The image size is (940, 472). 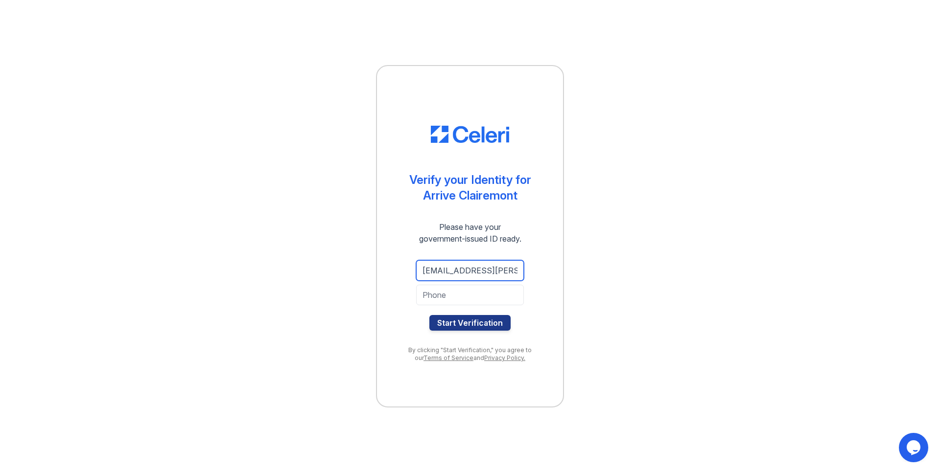 What do you see at coordinates (470, 354) in the screenshot?
I see `div: By clicking "Start Verification," you agree to our and` at bounding box center [470, 354].